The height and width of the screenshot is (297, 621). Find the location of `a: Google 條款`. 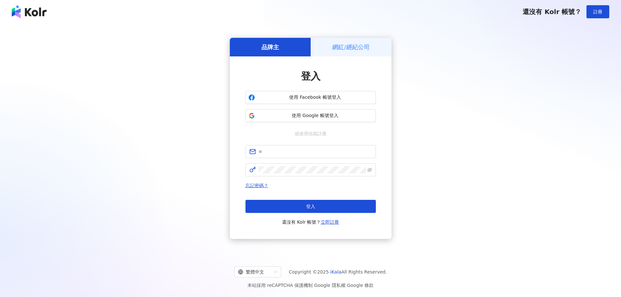

a: Google 條款 is located at coordinates (360, 285).